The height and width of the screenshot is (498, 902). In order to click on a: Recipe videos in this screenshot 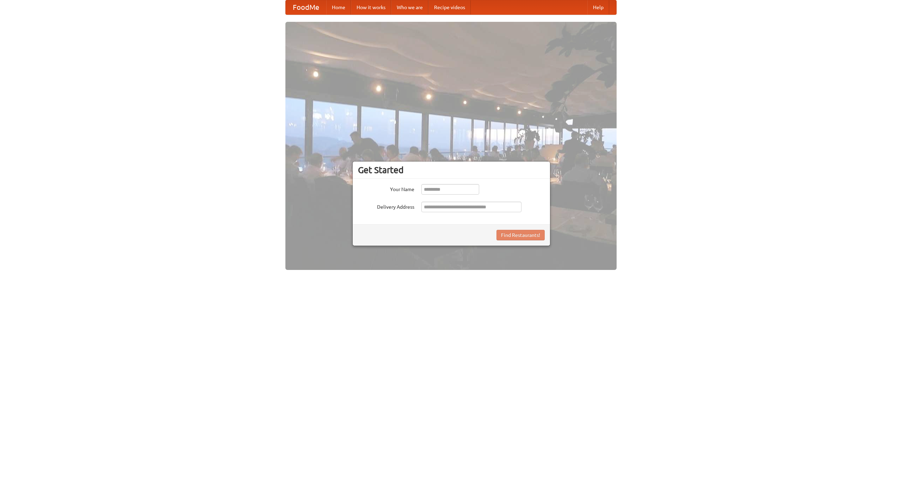, I will do `click(449, 7)`.